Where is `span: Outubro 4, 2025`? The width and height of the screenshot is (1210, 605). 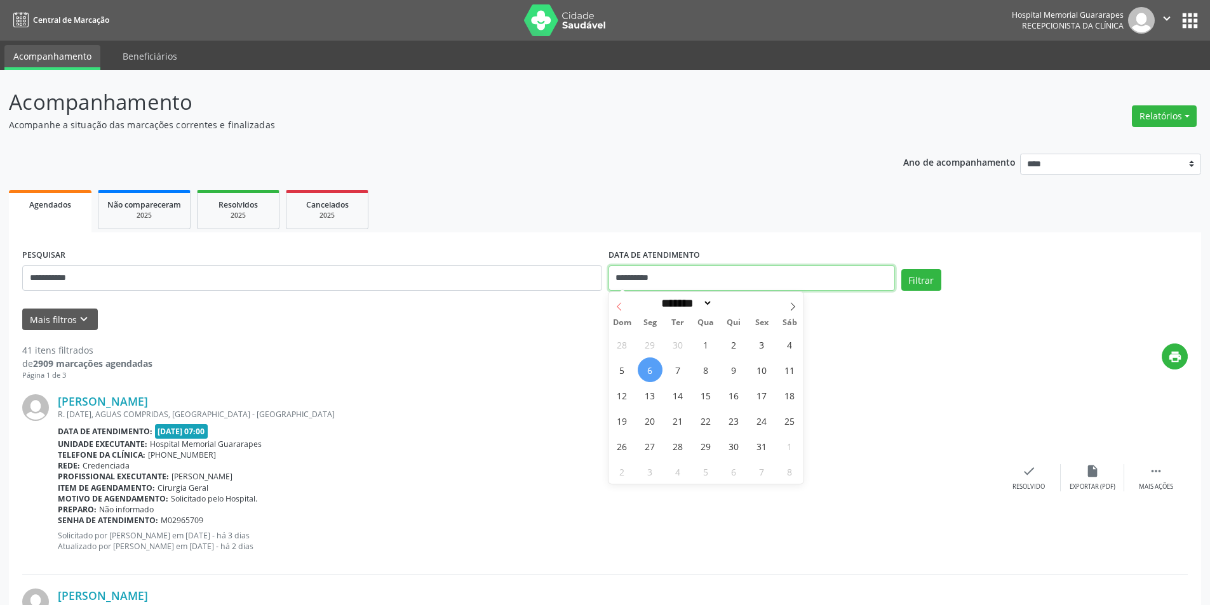 span: Outubro 4, 2025 is located at coordinates (789, 344).